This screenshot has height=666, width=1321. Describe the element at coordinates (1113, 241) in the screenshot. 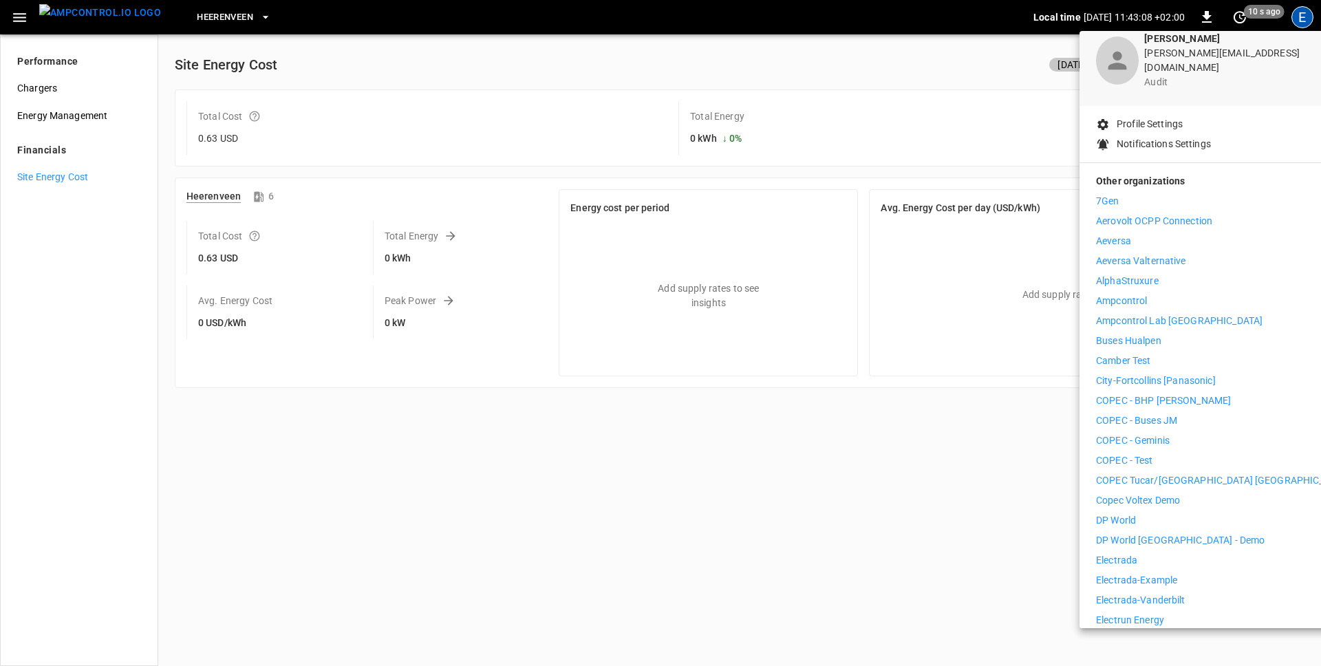

I see `p: Aeversa` at that location.